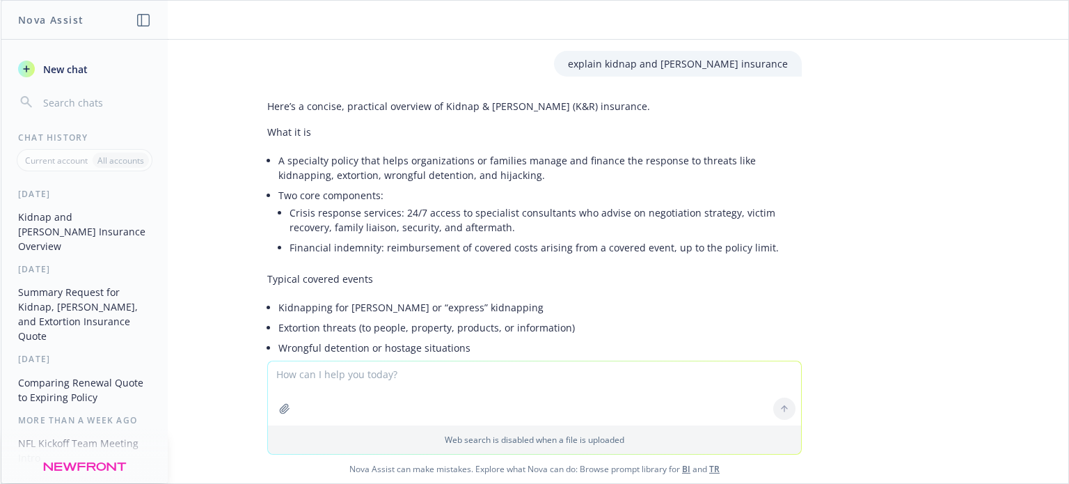 This screenshot has width=1069, height=484. I want to click on div: More than a week ago, so click(84, 420).